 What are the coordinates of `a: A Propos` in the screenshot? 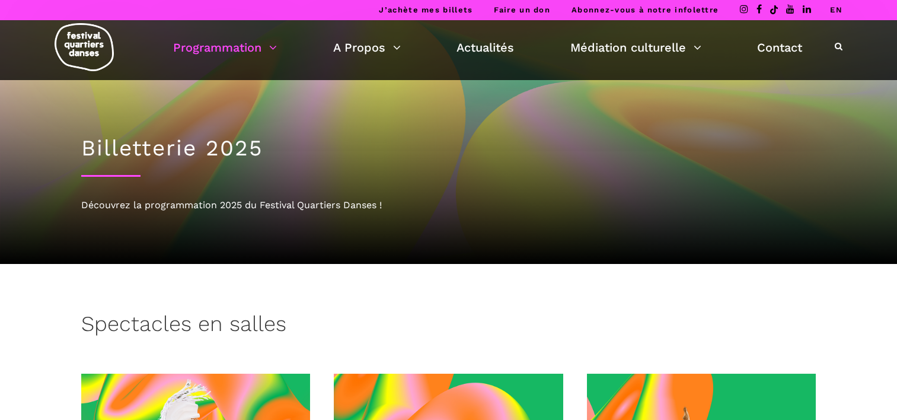 It's located at (367, 47).